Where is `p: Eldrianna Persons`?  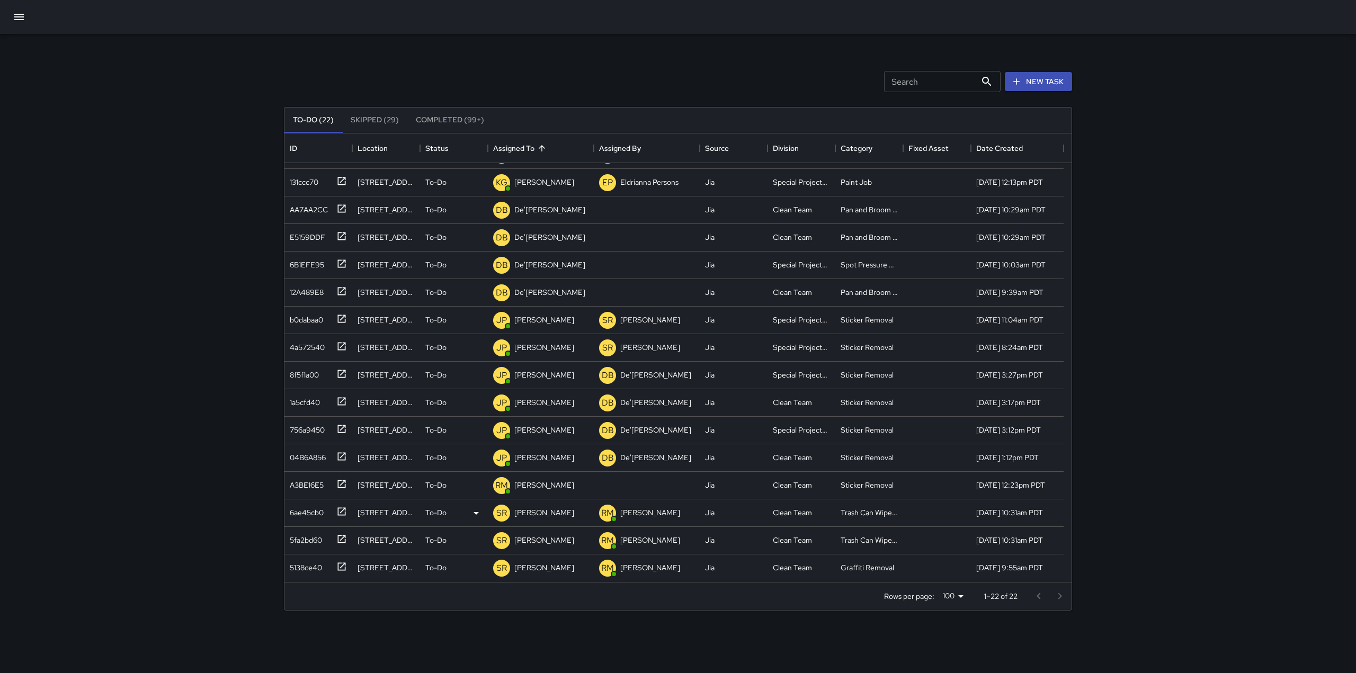 p: Eldrianna Persons is located at coordinates (649, 182).